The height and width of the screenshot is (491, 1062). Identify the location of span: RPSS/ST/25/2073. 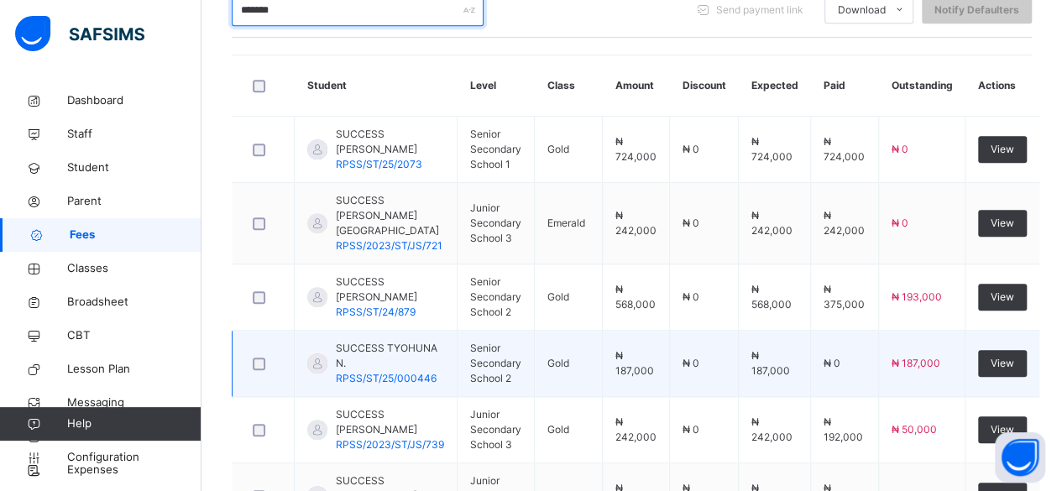
(379, 164).